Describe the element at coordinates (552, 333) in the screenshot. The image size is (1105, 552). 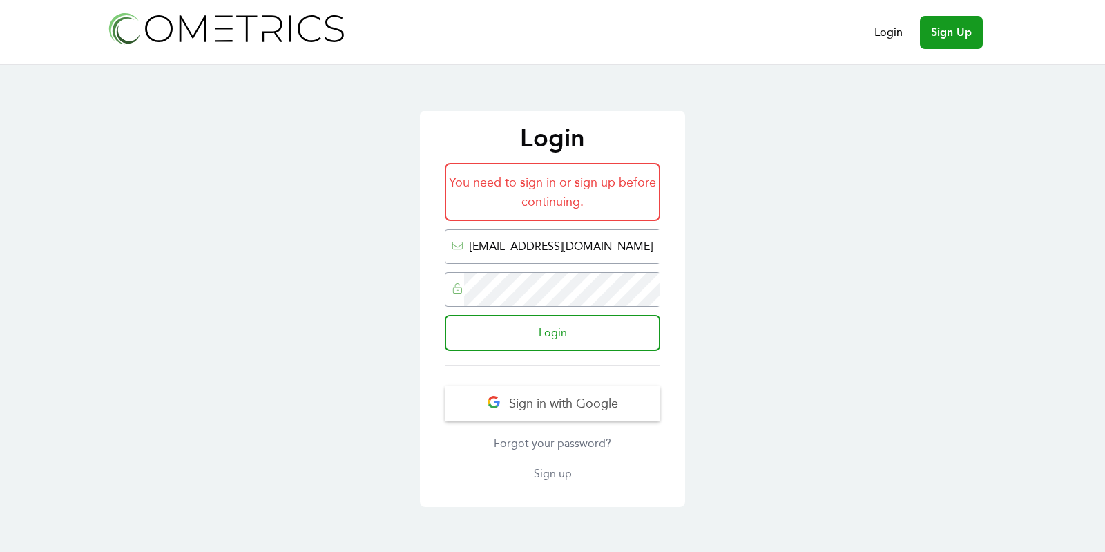
I see `input: Login` at that location.